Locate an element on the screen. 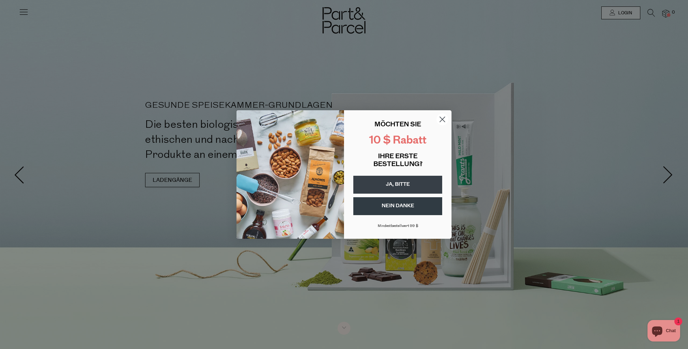 The width and height of the screenshot is (688, 349). font: 10 $ Rabatt is located at coordinates (398, 141).